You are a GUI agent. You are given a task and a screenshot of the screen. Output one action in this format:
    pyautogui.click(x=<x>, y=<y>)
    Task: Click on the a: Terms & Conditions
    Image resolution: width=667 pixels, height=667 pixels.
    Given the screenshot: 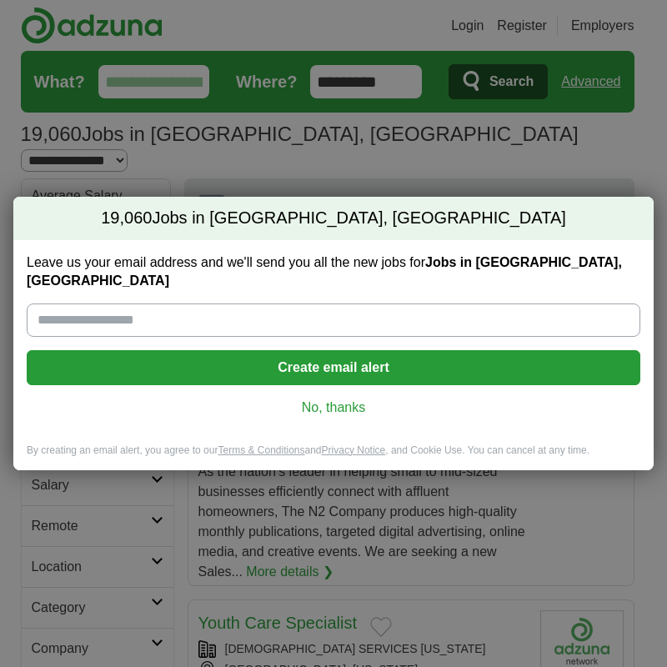 What is the action you would take?
    pyautogui.click(x=261, y=450)
    